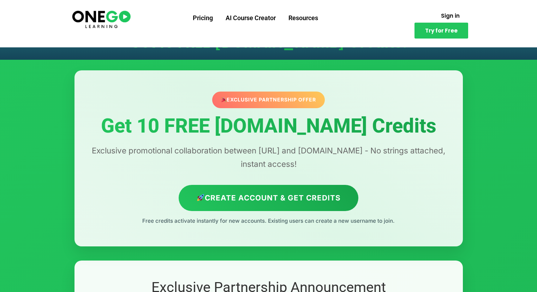  What do you see at coordinates (450, 16) in the screenshot?
I see `a: Sign in` at bounding box center [450, 16].